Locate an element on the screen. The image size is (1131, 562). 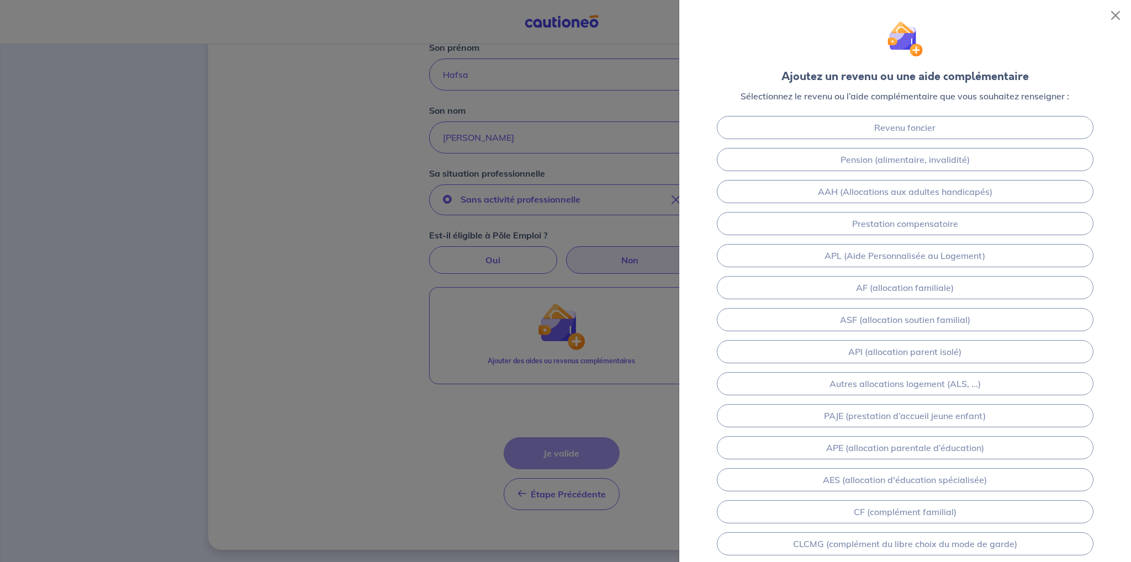
a: ASF (allocation soutien familial) is located at coordinates (905, 320).